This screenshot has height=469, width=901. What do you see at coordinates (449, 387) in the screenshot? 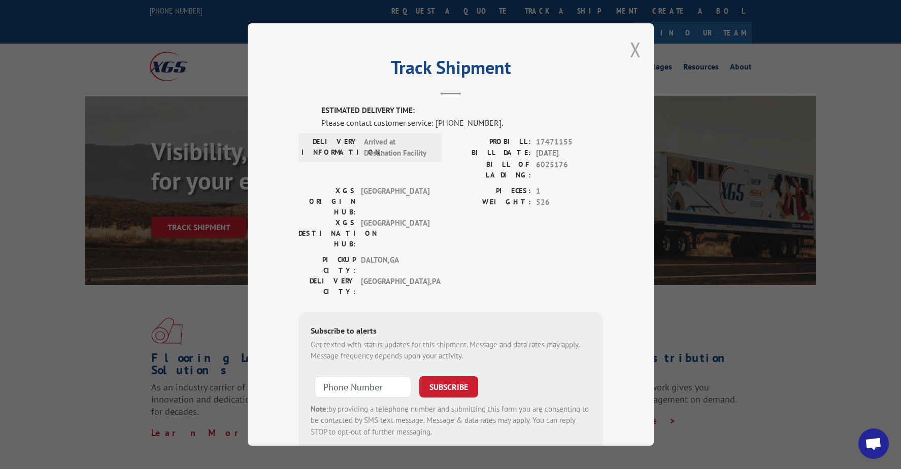
I see `button: SUBSCRIBE` at bounding box center [449, 387].